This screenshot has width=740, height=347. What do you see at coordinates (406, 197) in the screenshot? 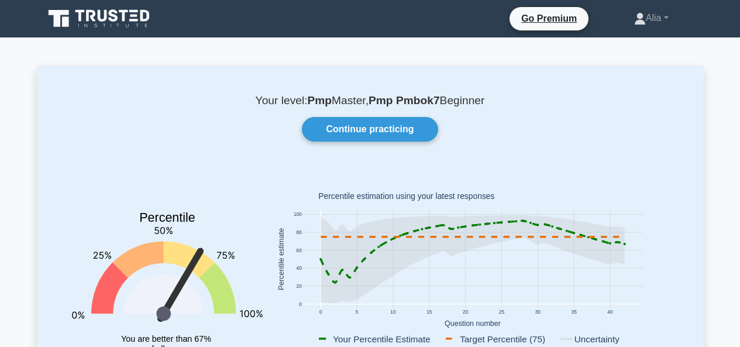
I see `text: Percentile estimation using your latest responses` at bounding box center [406, 197].